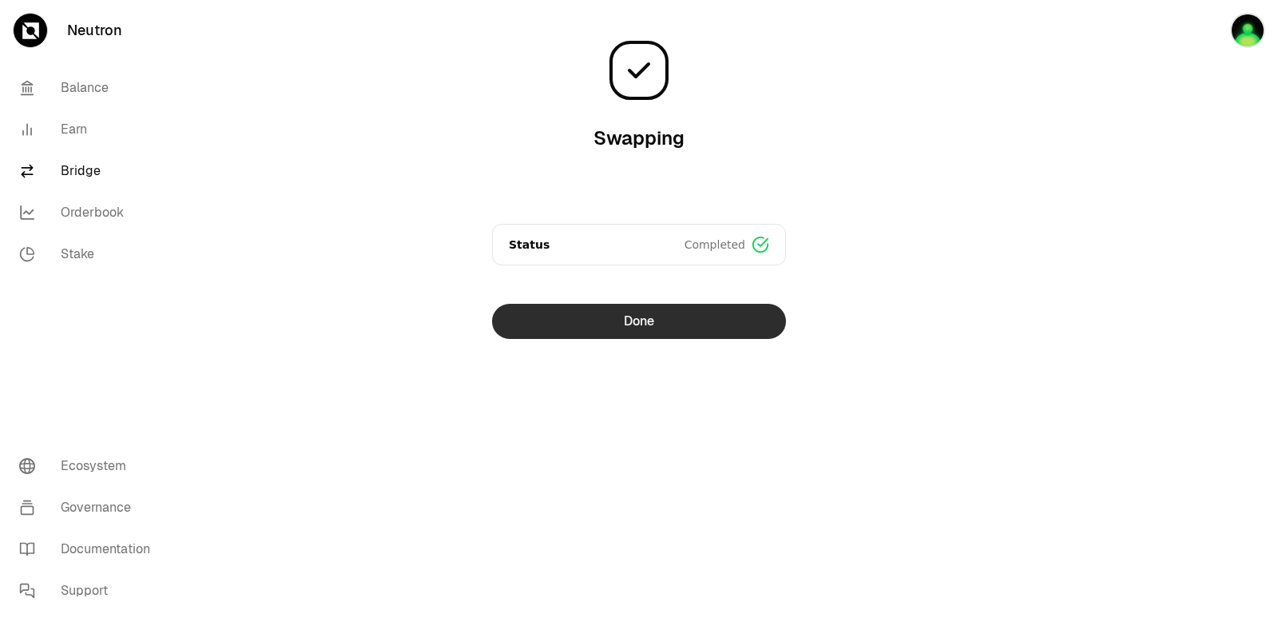 This screenshot has width=1278, height=618. What do you see at coordinates (639, 138) in the screenshot?
I see `h3: Swapping` at bounding box center [639, 138].